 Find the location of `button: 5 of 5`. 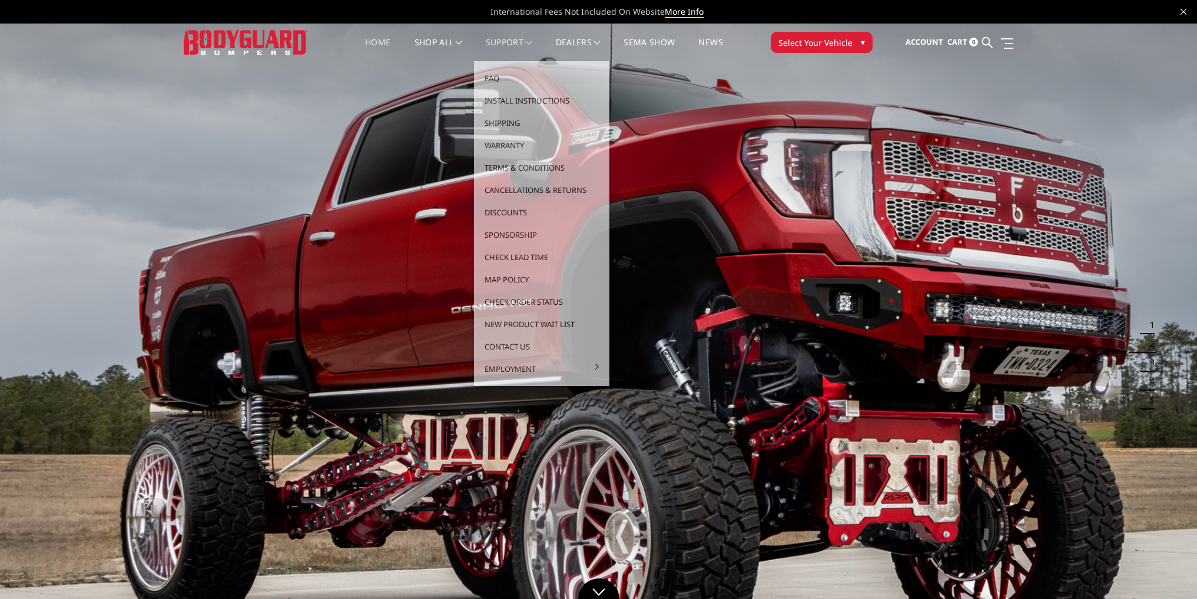

button: 5 of 5 is located at coordinates (1149, 400).